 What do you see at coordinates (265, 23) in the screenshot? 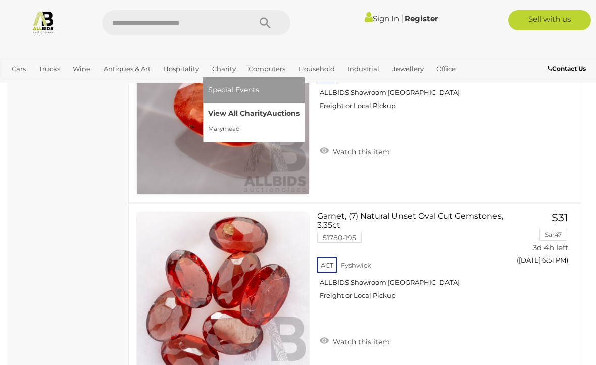
I see `button: Search` at bounding box center [265, 23].